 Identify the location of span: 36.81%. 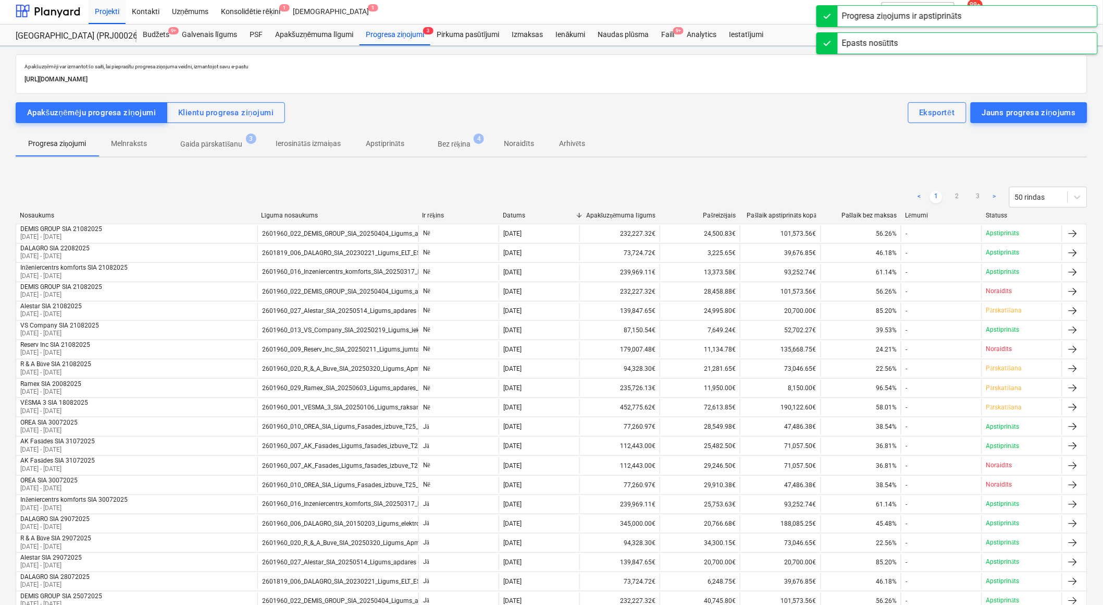
(887, 465).